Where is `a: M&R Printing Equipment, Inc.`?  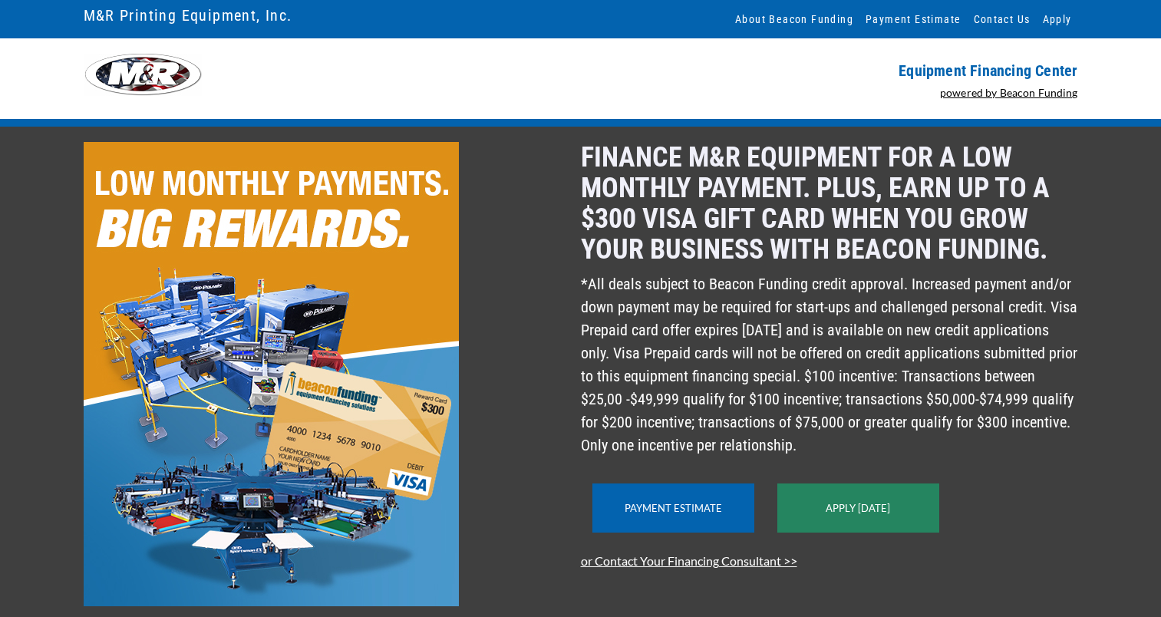 a: M&R Printing Equipment, Inc. is located at coordinates (188, 15).